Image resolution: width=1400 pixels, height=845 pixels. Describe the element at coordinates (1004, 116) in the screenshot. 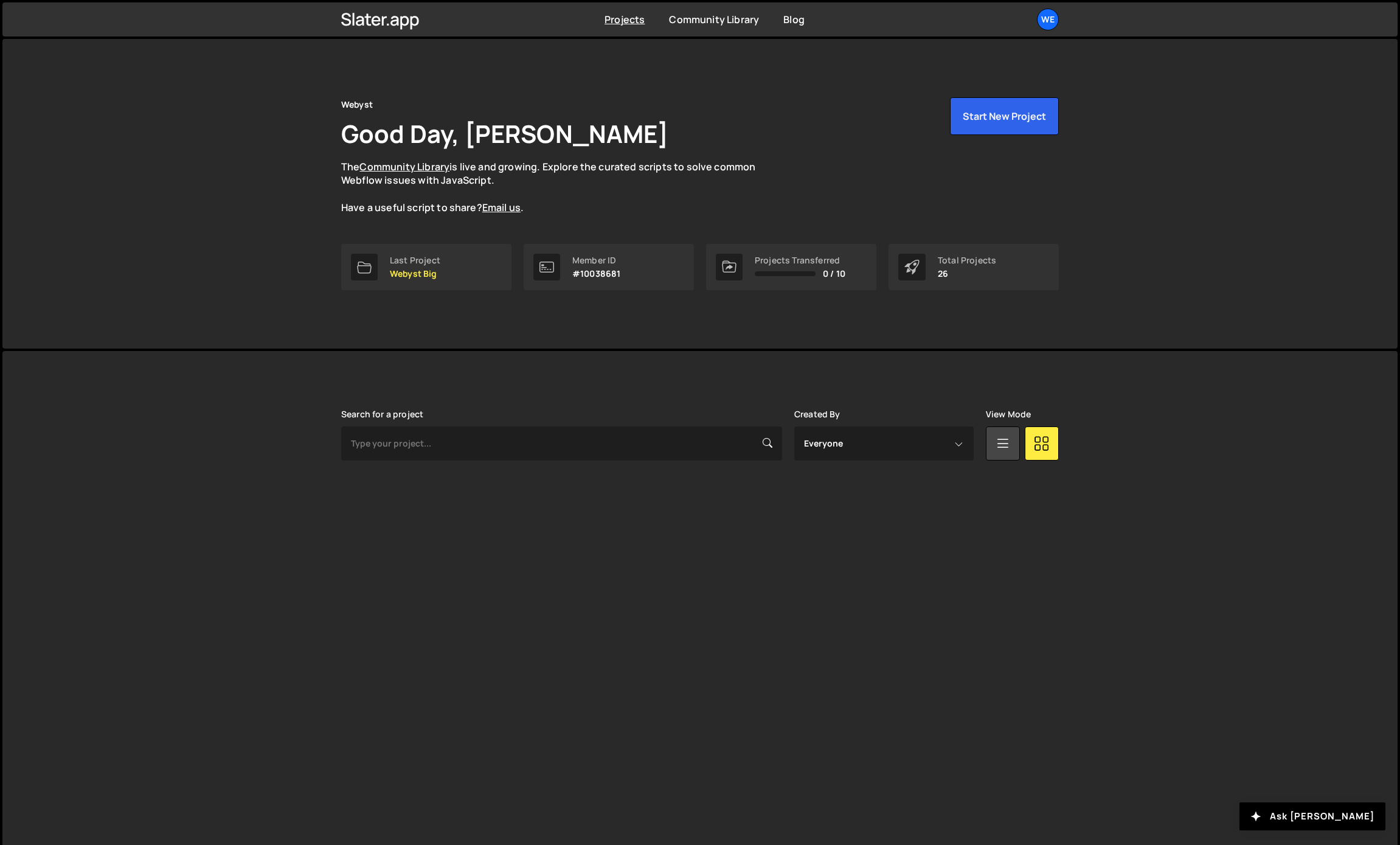

I see `button: Start New Project` at that location.